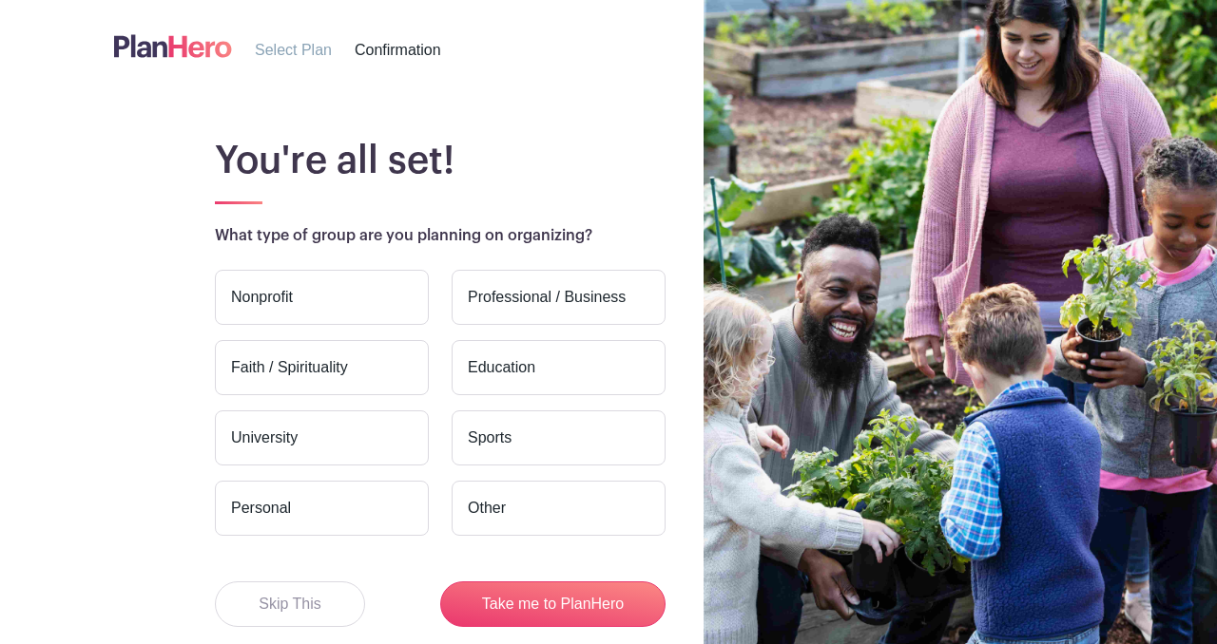  Describe the element at coordinates (665, 161) in the screenshot. I see `h1: You're all set!` at that location.